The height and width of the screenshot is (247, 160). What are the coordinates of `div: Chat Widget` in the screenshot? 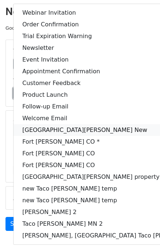 It's located at (142, 230).